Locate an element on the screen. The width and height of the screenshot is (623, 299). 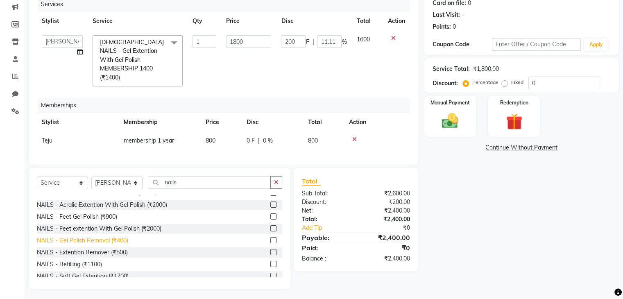
span: membership 1 year is located at coordinates (149, 141).